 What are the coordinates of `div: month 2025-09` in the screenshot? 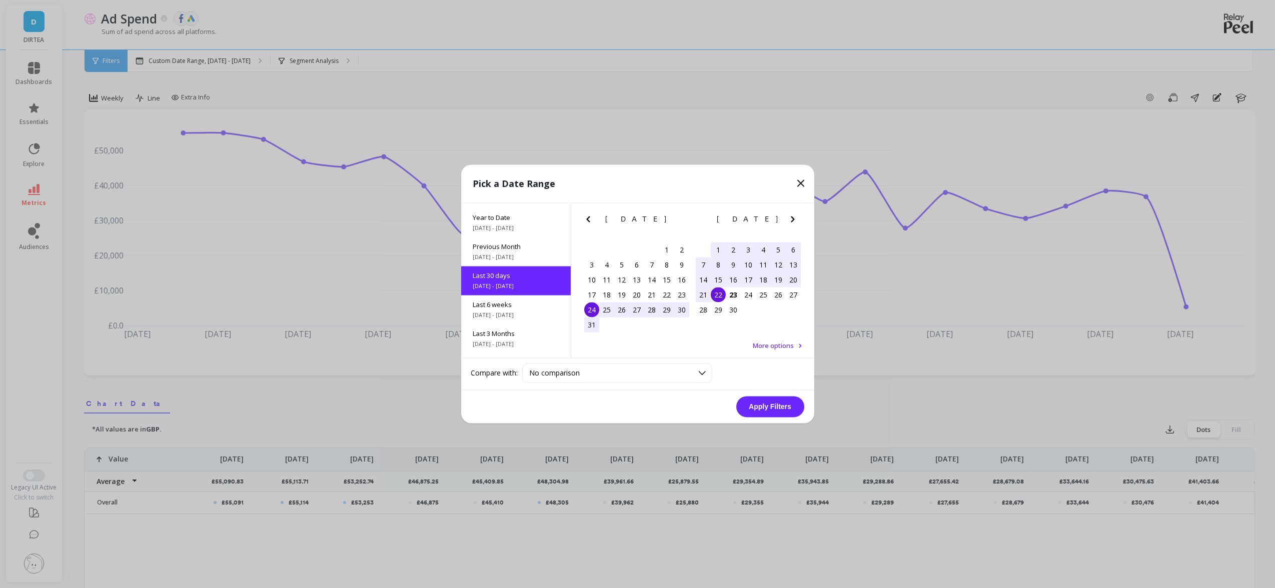 It's located at (748, 280).